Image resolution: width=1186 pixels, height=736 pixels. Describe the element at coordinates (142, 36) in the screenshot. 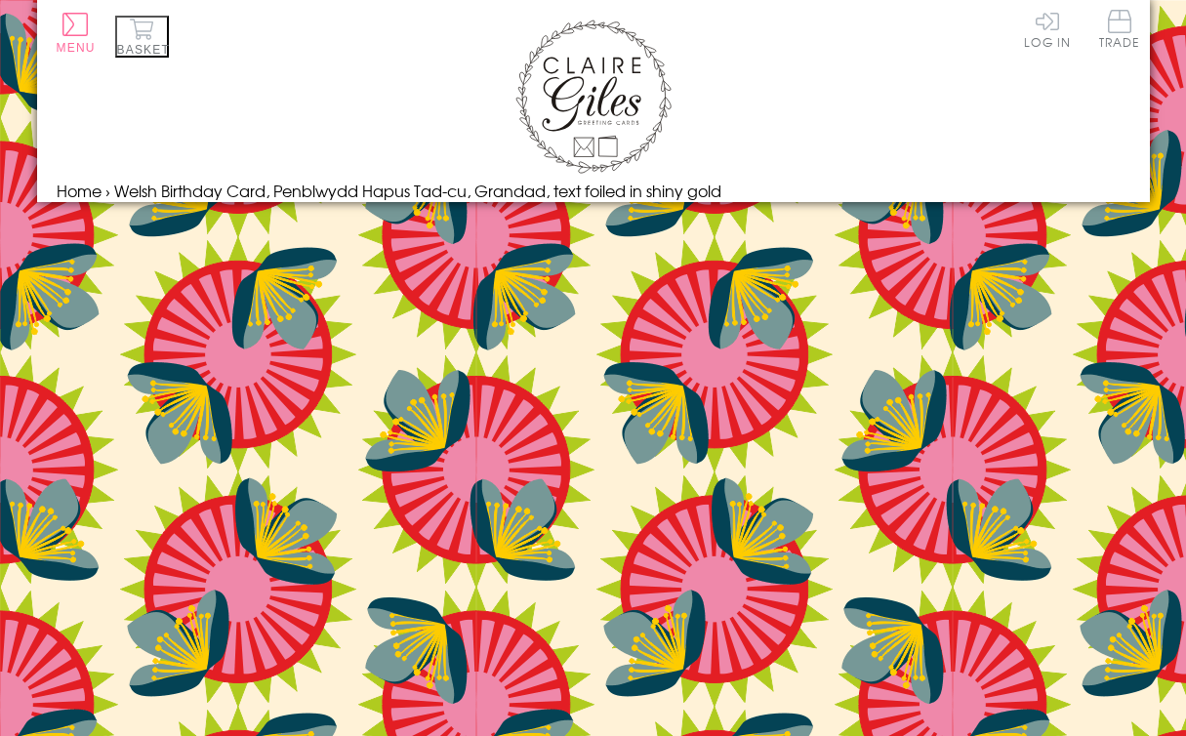

I see `button: Basket` at that location.